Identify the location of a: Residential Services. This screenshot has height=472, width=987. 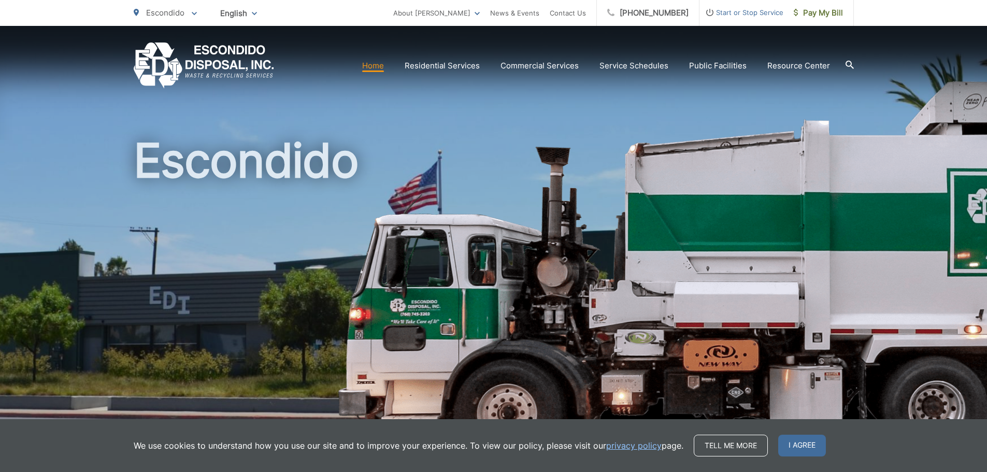
(442, 66).